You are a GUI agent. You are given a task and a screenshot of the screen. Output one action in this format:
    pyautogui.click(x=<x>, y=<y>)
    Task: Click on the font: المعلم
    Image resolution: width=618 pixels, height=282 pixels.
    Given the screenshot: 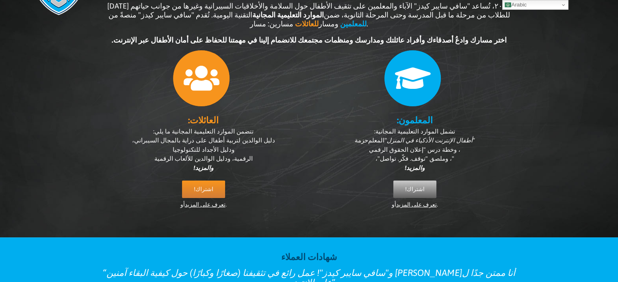 What is the action you would take?
    pyautogui.click(x=376, y=140)
    